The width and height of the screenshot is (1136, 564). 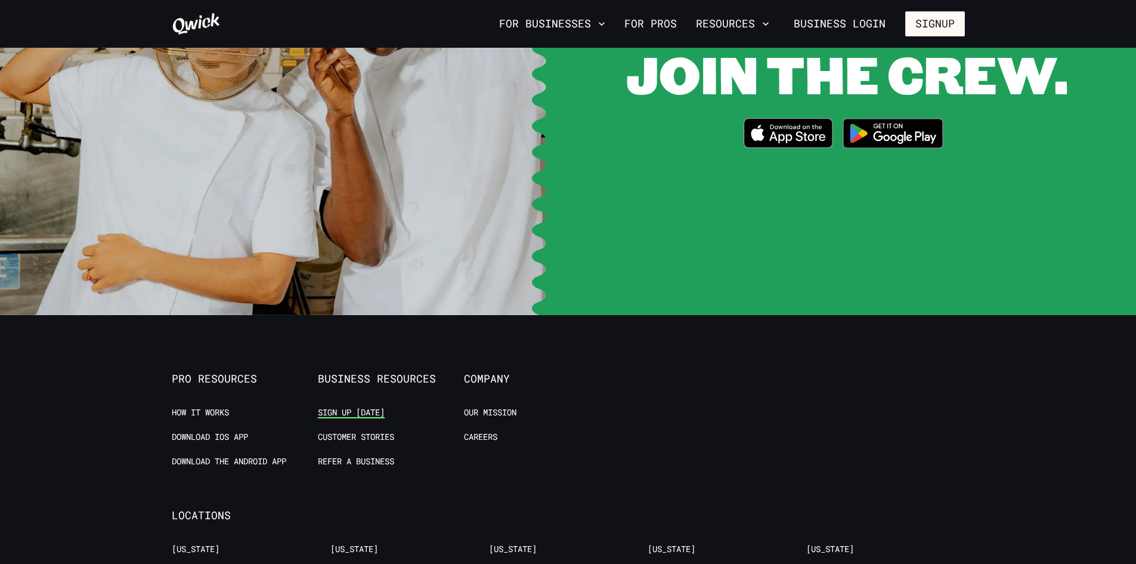 What do you see at coordinates (732, 24) in the screenshot?
I see `button: Resources` at bounding box center [732, 24].